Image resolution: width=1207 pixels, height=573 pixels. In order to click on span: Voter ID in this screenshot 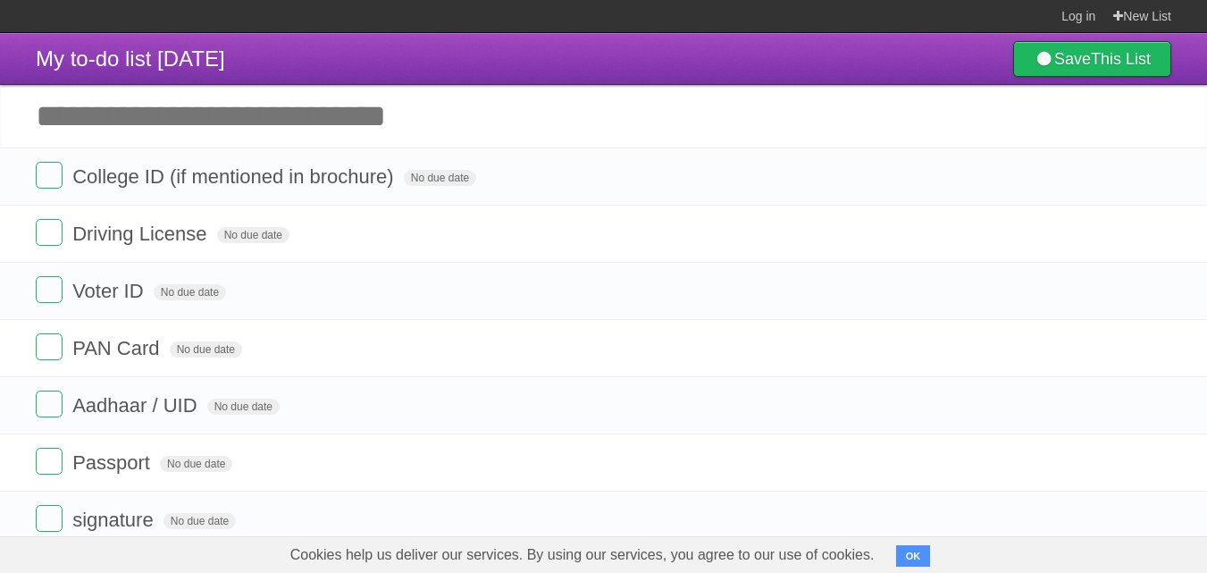, I will do `click(110, 290)`.